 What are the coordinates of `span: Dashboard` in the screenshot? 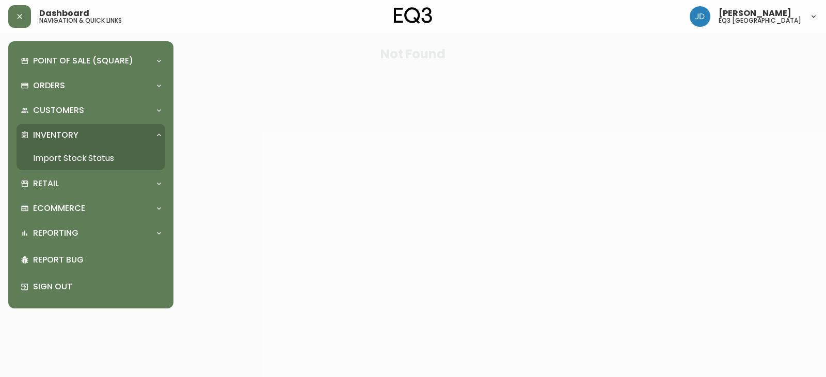 It's located at (64, 13).